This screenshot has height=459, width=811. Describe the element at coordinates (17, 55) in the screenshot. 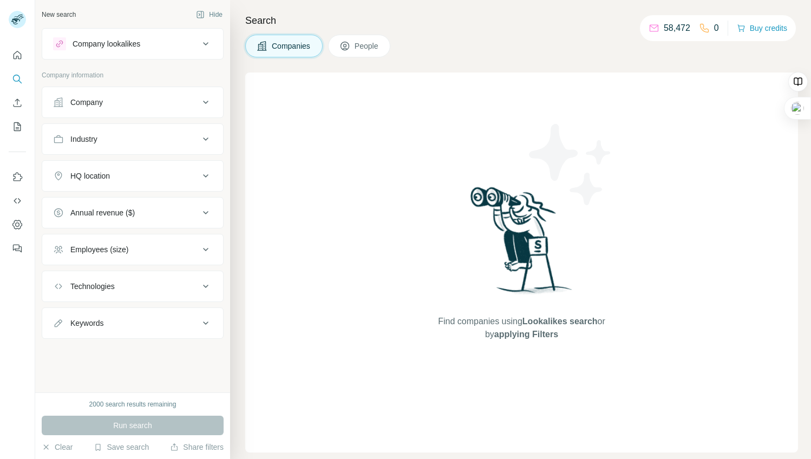

I see `button: Quick start` at that location.